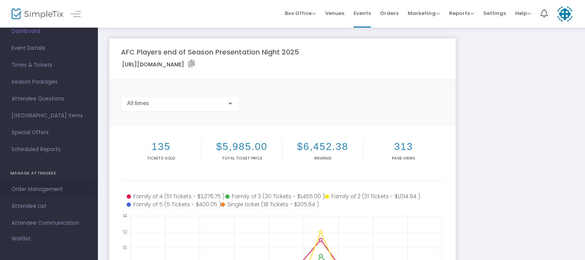  What do you see at coordinates (49, 48) in the screenshot?
I see `span: Event Details` at bounding box center [49, 48].